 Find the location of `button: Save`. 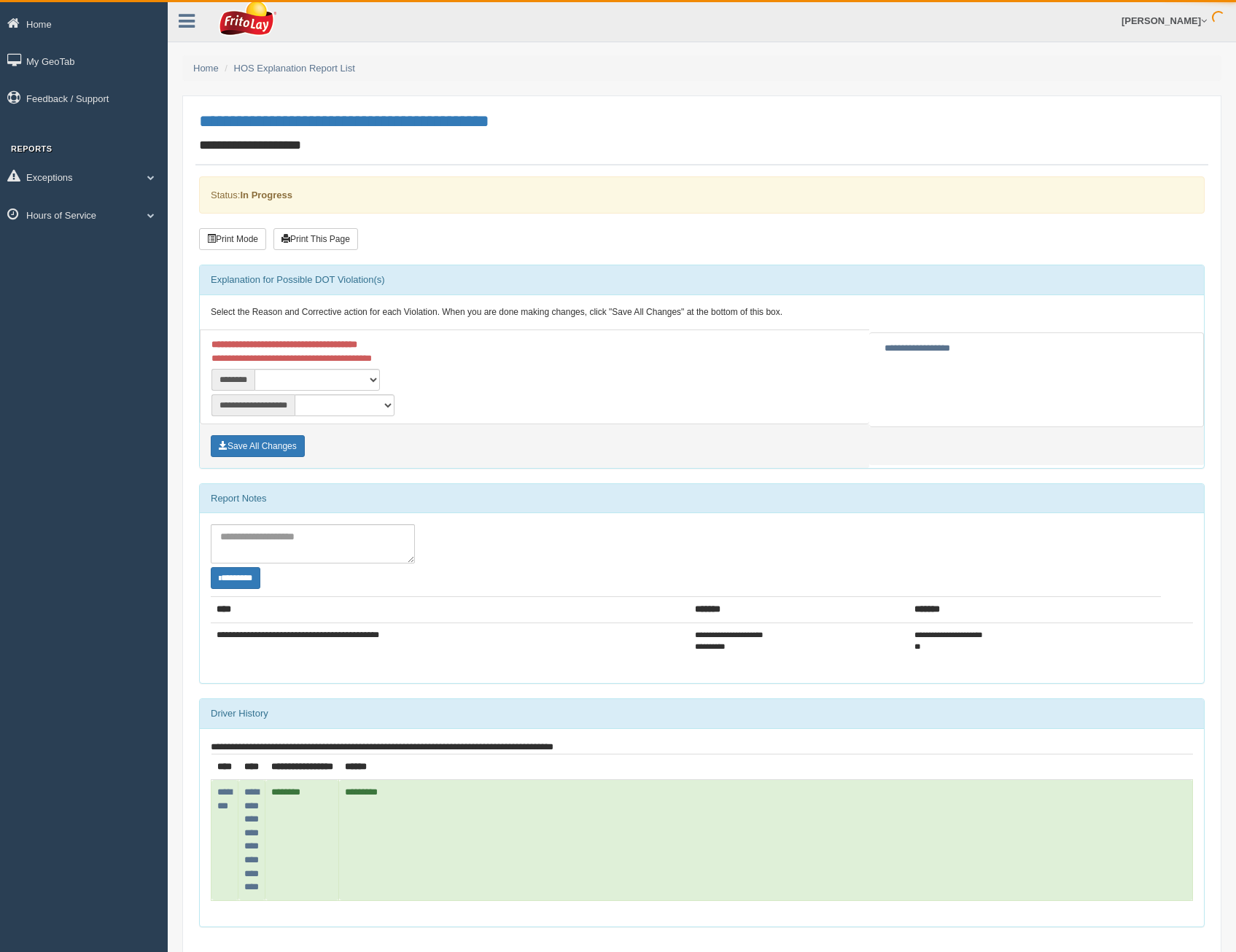

button: Save is located at coordinates (257, 446).